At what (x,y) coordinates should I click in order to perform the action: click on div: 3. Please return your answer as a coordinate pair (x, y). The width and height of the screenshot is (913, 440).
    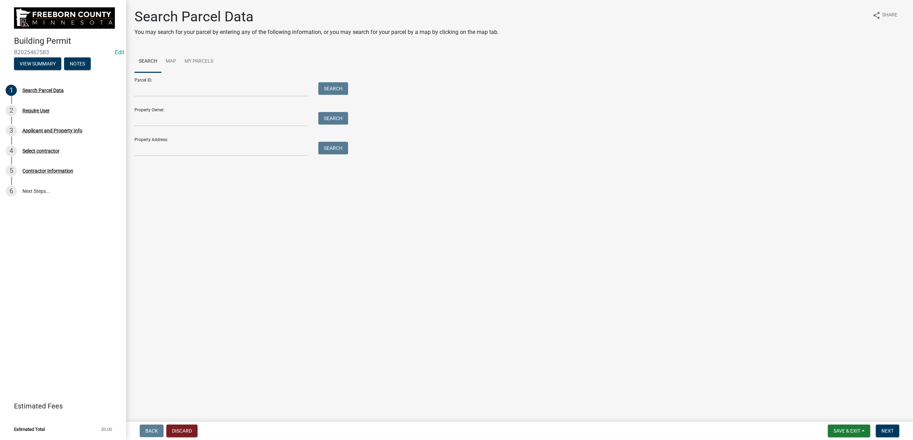
    Looking at the image, I should click on (11, 131).